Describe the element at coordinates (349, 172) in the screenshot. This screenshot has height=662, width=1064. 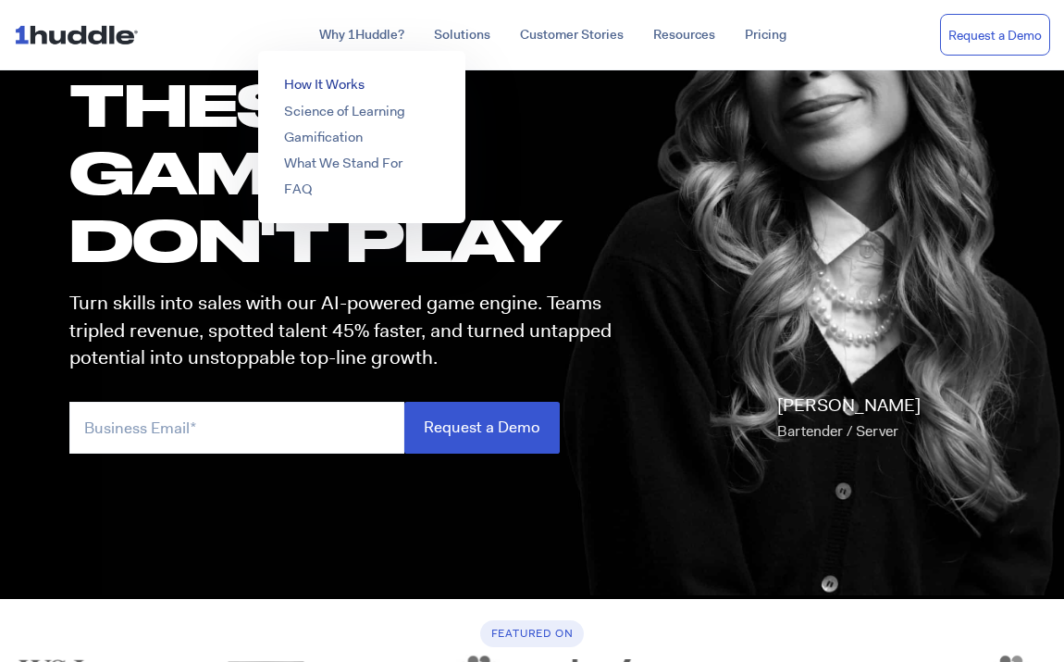
I see `h1: these GAMES DON'T PLAY` at that location.